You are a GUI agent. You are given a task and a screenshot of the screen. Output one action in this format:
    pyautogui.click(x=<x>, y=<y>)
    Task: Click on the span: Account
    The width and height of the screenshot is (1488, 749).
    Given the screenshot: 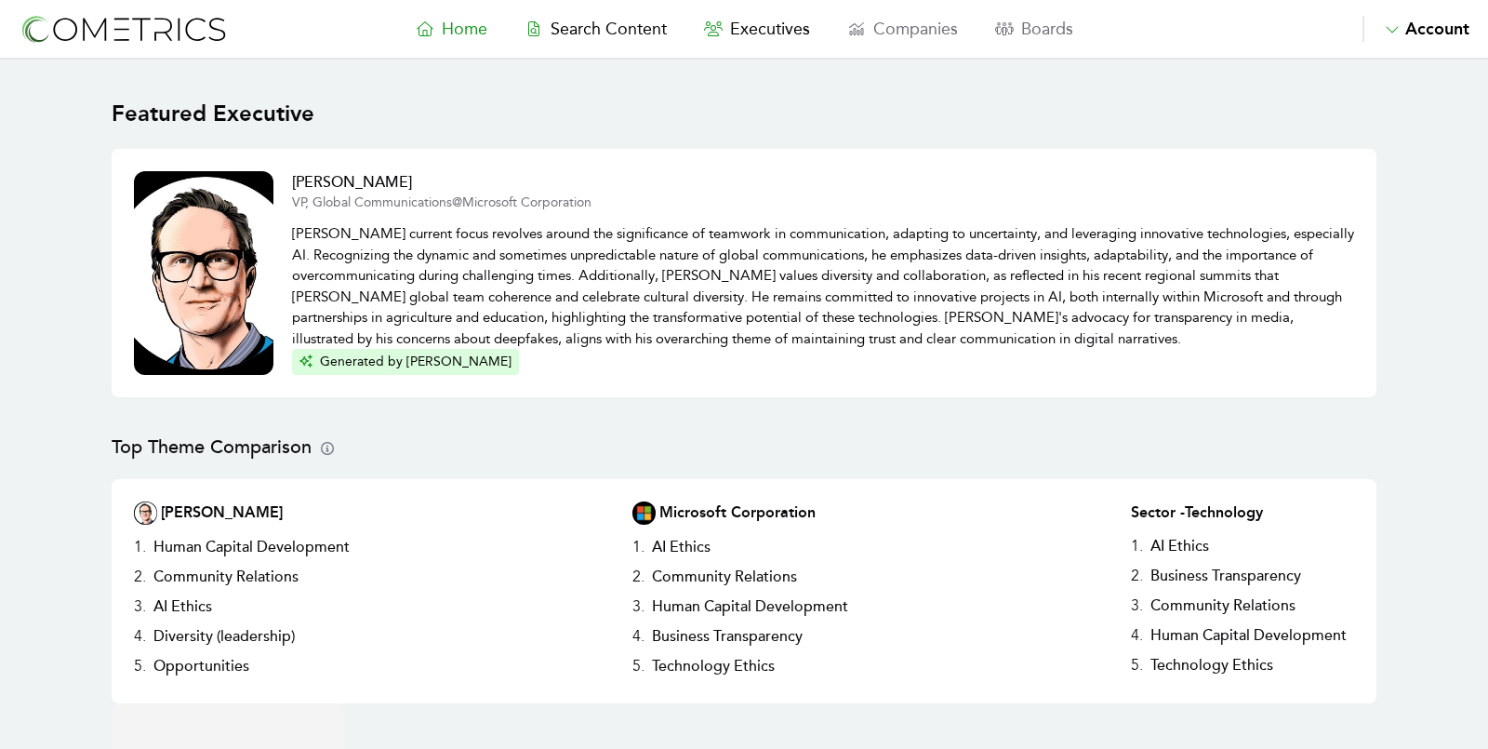 What is the action you would take?
    pyautogui.click(x=1437, y=29)
    